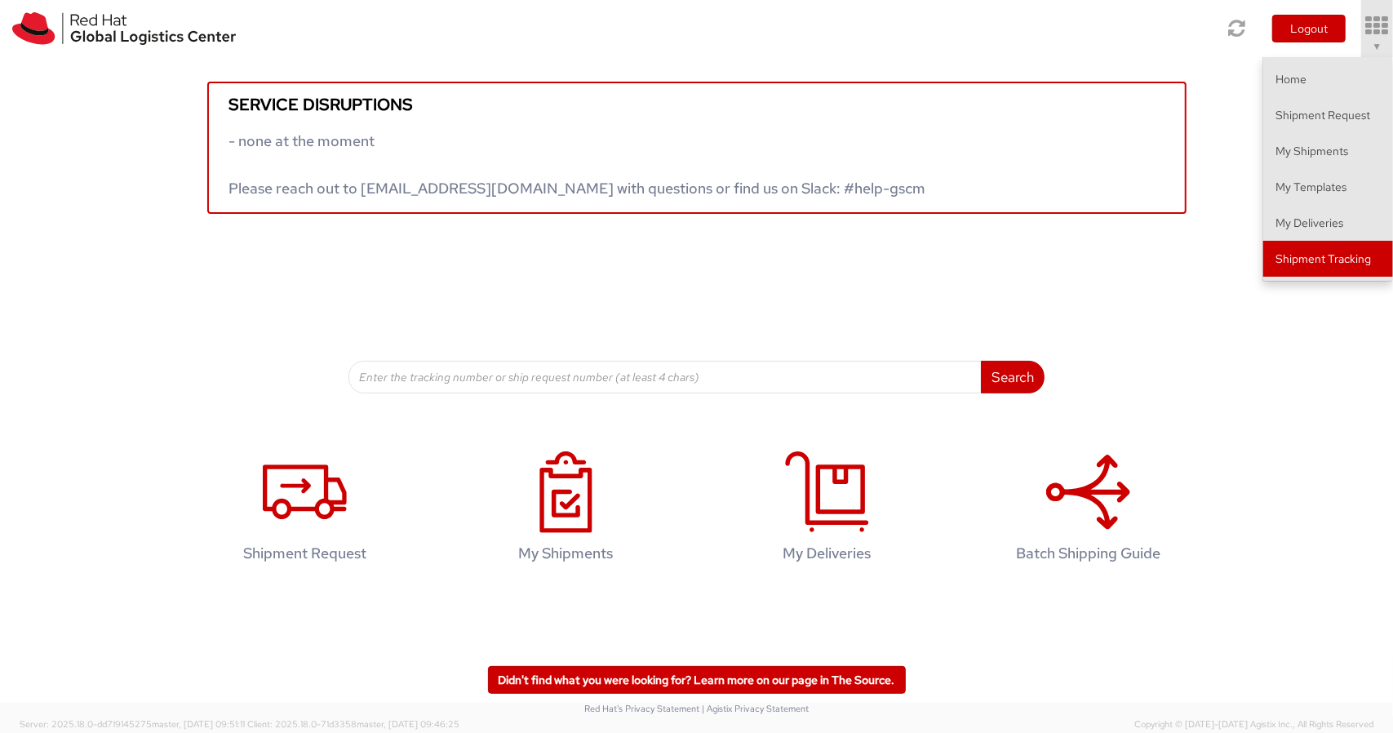 Image resolution: width=1393 pixels, height=733 pixels. What do you see at coordinates (697, 680) in the screenshot?
I see `a: Didn't find what you were looking for? Learn more on our page in The Source.` at bounding box center [697, 680].